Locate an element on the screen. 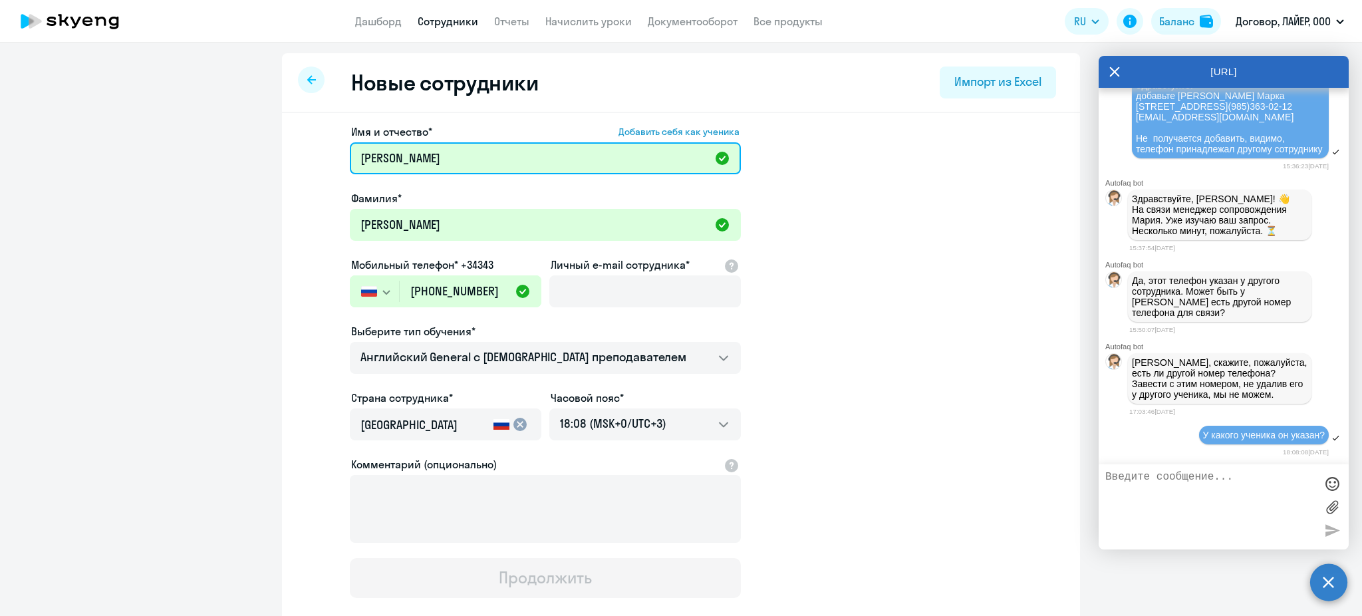 This screenshot has height=616, width=1362. label: Фамилия* is located at coordinates (376, 198).